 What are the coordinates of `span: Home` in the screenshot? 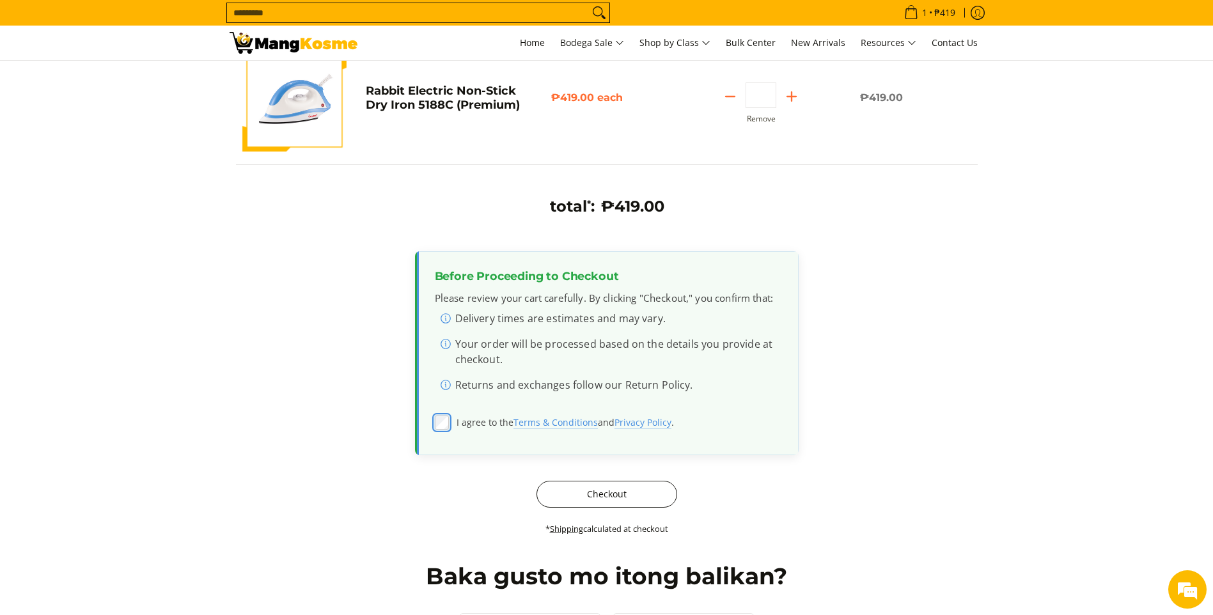 It's located at (532, 42).